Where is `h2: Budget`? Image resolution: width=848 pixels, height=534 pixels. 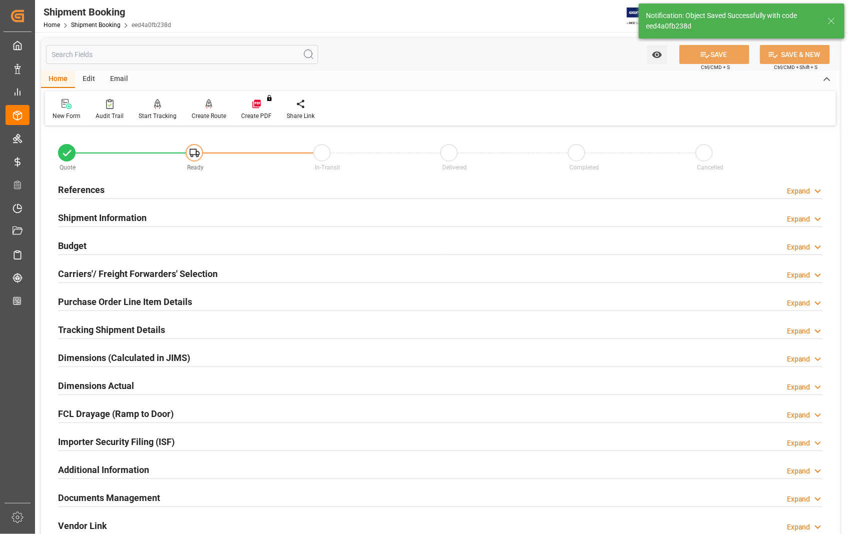 h2: Budget is located at coordinates (72, 246).